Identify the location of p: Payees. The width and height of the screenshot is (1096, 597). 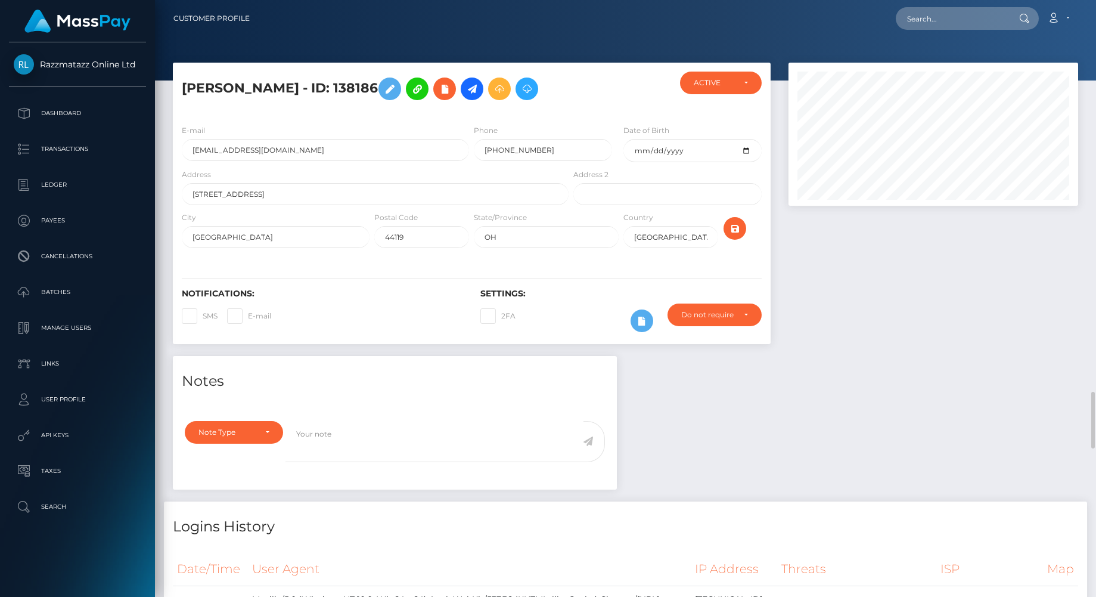
(78, 221).